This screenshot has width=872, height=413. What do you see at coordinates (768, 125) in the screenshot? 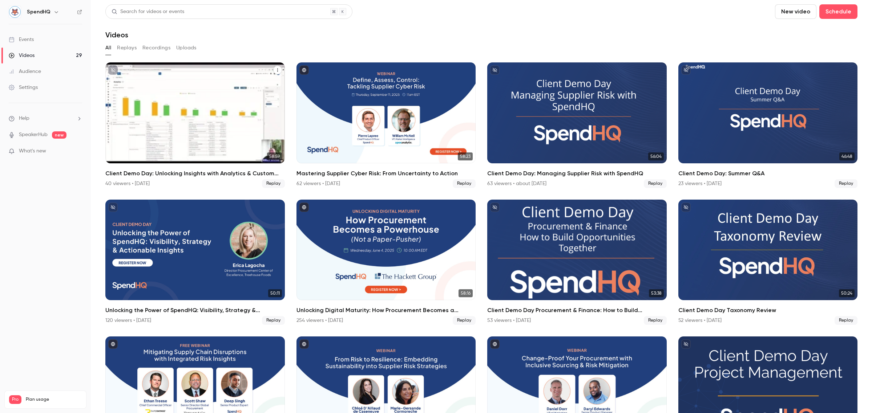
I see `li: Client Demo Day: Summer Q&A` at bounding box center [768, 125].